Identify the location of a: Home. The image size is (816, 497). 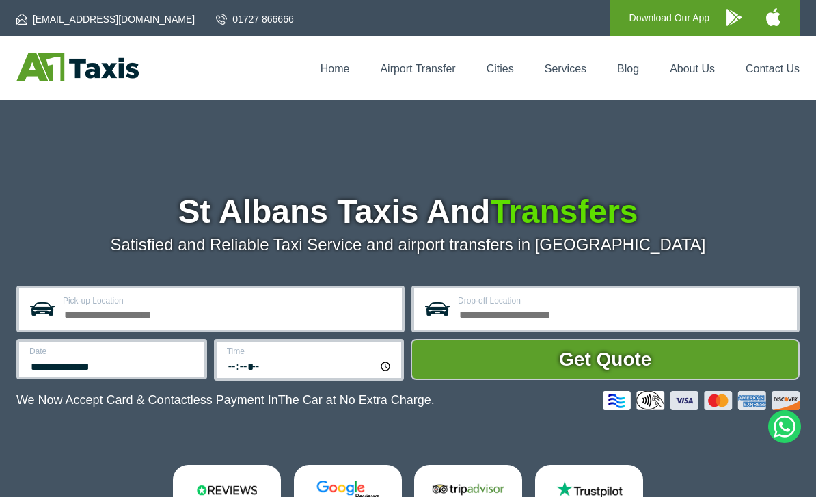
(335, 68).